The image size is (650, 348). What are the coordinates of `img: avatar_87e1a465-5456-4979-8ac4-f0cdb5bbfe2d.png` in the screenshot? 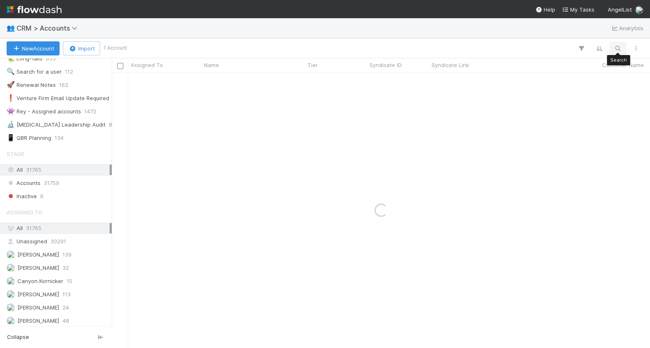 It's located at (639, 10).